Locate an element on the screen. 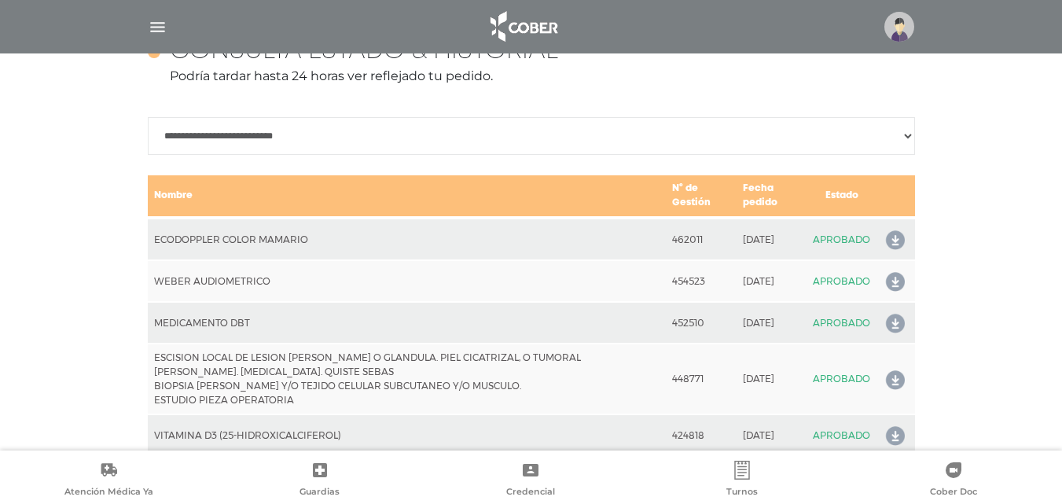  span: Cober Doc is located at coordinates (953, 493).